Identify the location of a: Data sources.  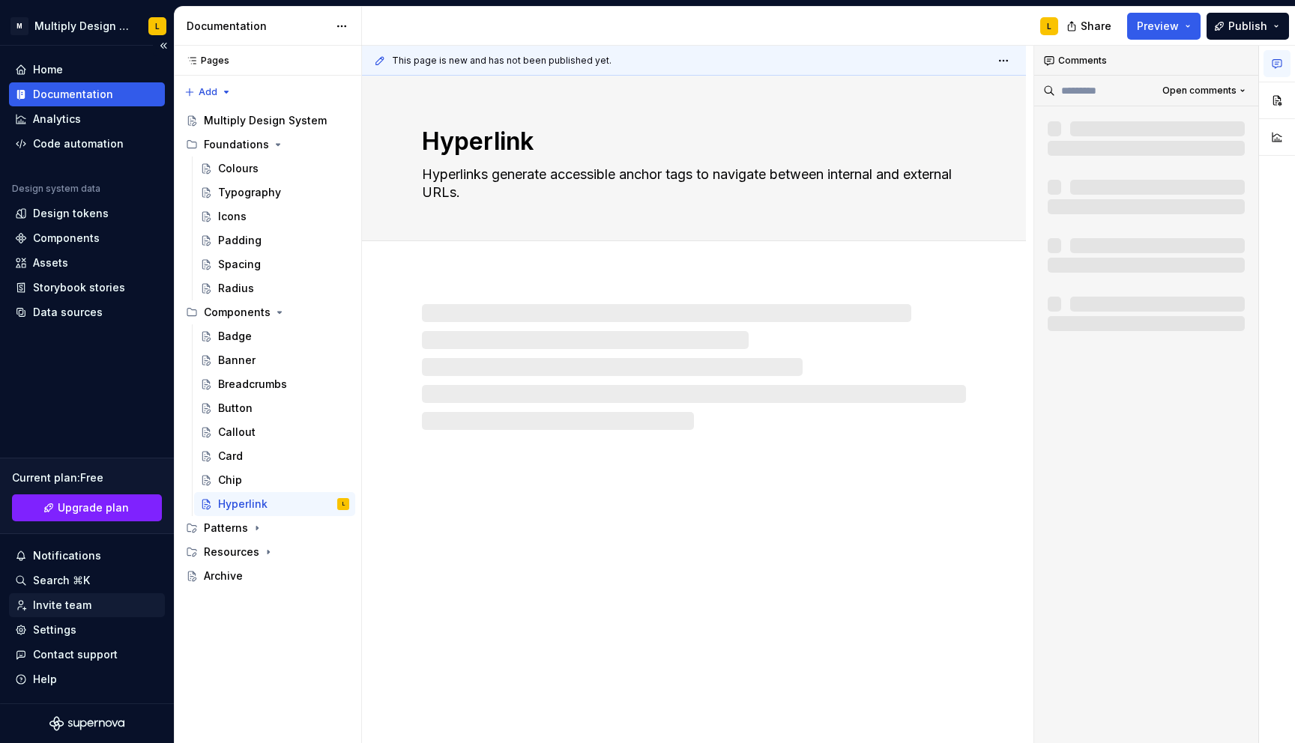
(87, 312).